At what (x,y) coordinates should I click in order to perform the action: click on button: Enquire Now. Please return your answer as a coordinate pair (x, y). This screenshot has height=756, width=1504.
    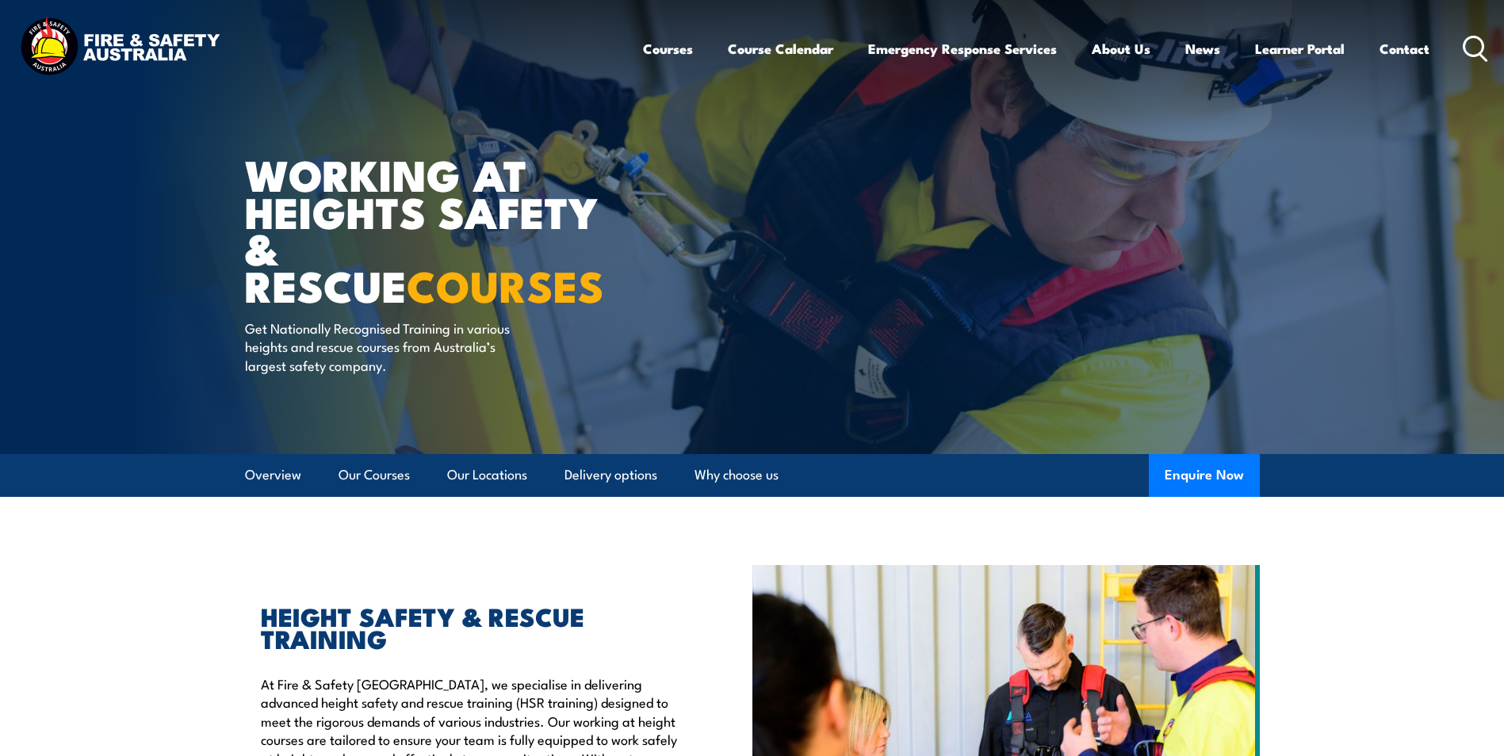
    Looking at the image, I should click on (1204, 476).